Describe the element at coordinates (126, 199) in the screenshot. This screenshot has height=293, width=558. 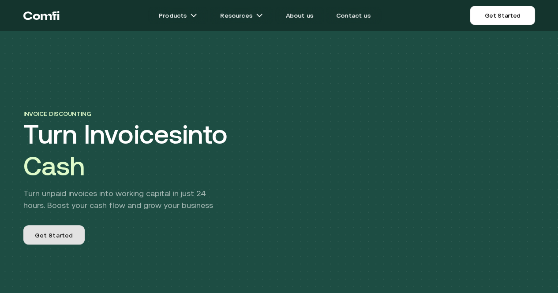
I see `p: Turn unpaid invoices into working capital in just 24 hours. Boost your cash flow and grow your bu...` at that location.